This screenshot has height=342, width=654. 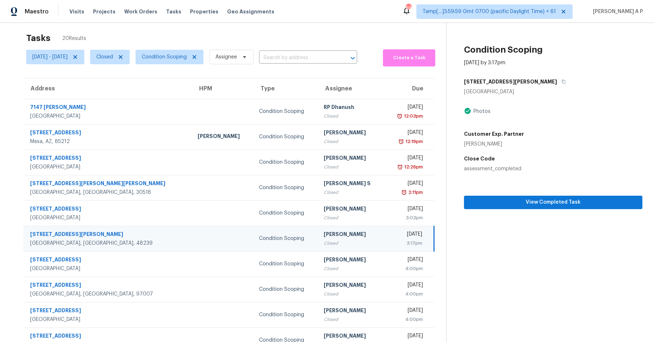 What do you see at coordinates (553, 159) in the screenshot?
I see `h5: Close Code` at bounding box center [553, 159].